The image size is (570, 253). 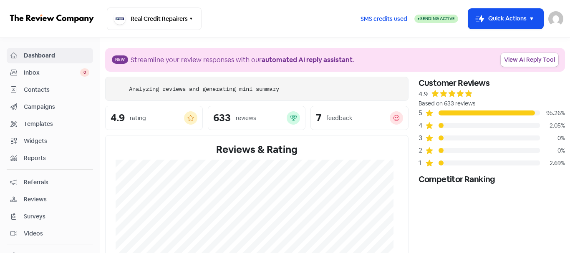 What do you see at coordinates (56, 182) in the screenshot?
I see `span: Referrals` at bounding box center [56, 182].